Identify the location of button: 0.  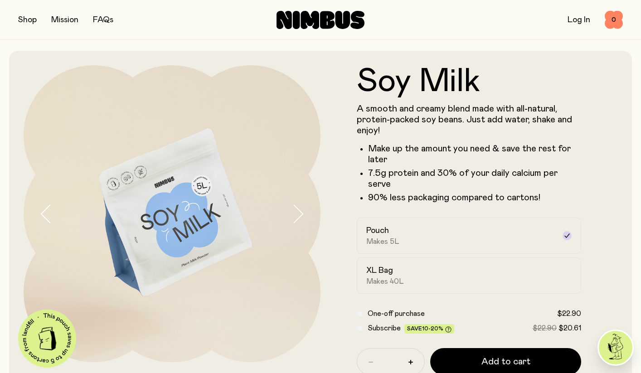
(614, 20).